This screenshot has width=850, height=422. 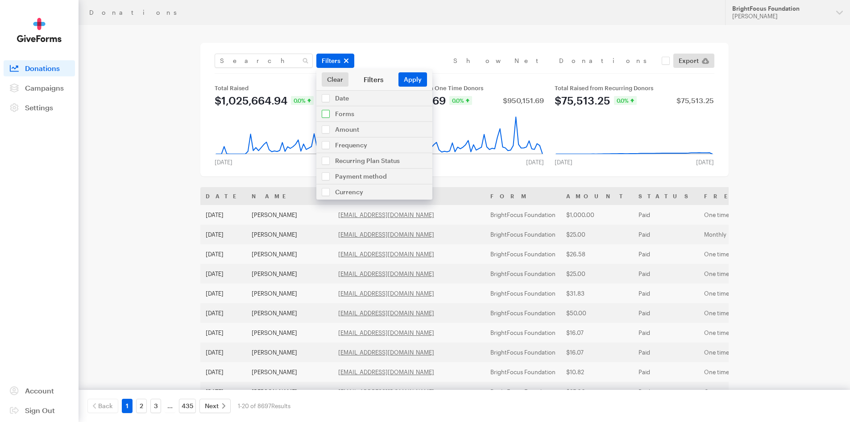 I want to click on button: Apply, so click(x=413, y=79).